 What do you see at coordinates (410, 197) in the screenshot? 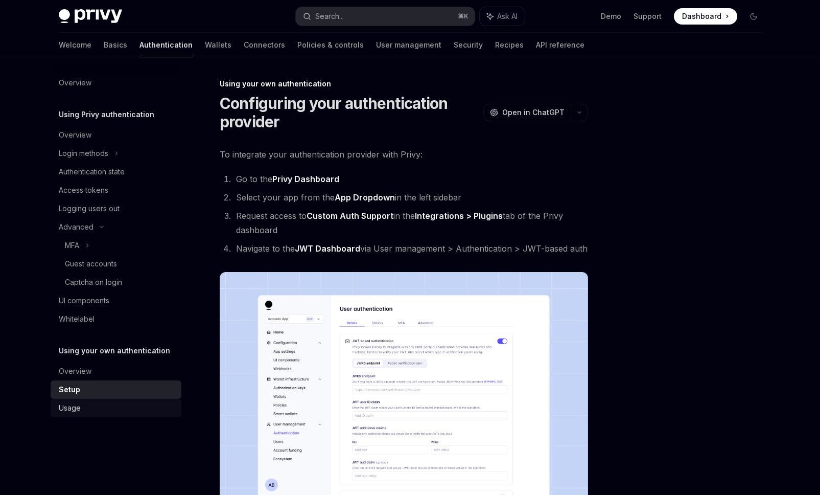
I see `li: Select your app from the in the left sidebar` at bounding box center [410, 197].